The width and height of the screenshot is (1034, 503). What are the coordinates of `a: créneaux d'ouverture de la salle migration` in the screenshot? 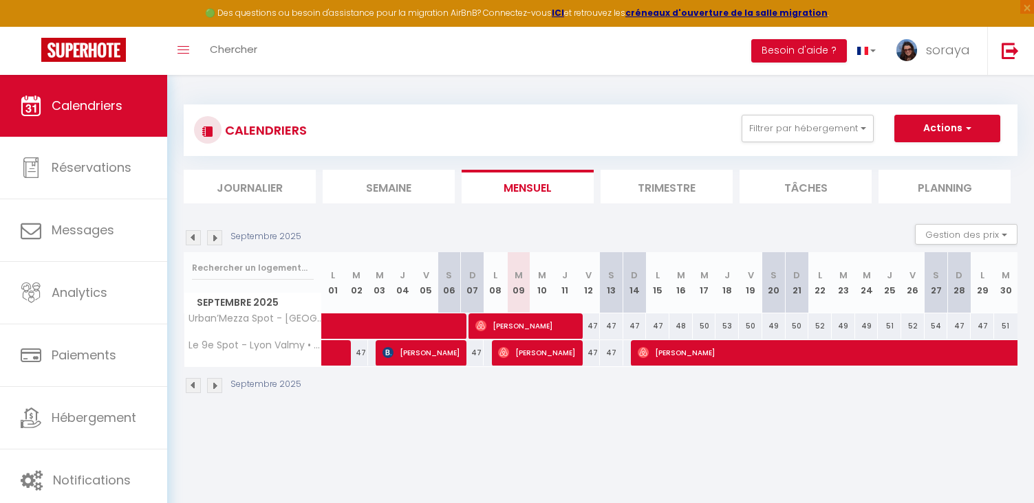 It's located at (726, 12).